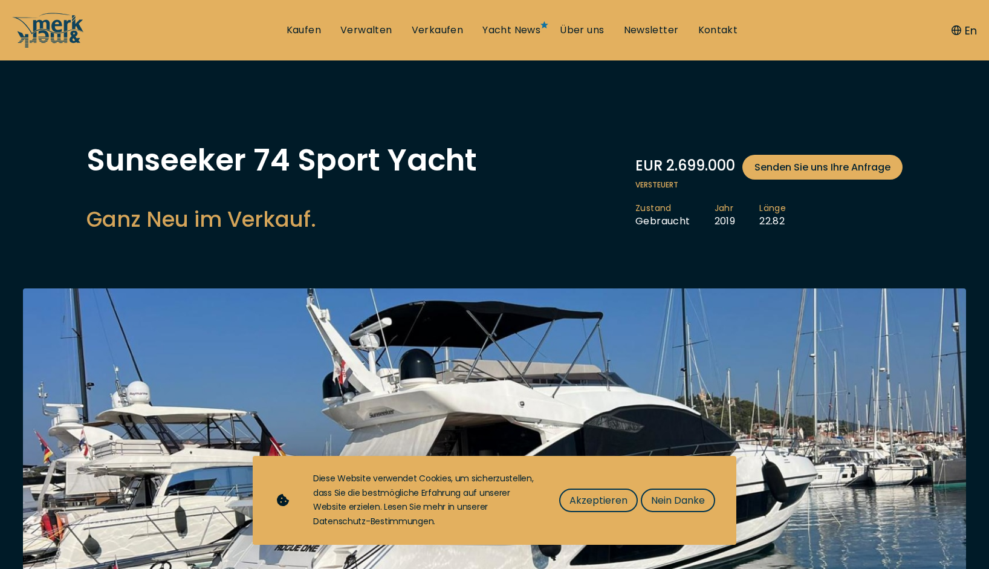 This screenshot has height=569, width=989. I want to click on li: 2019, so click(737, 215).